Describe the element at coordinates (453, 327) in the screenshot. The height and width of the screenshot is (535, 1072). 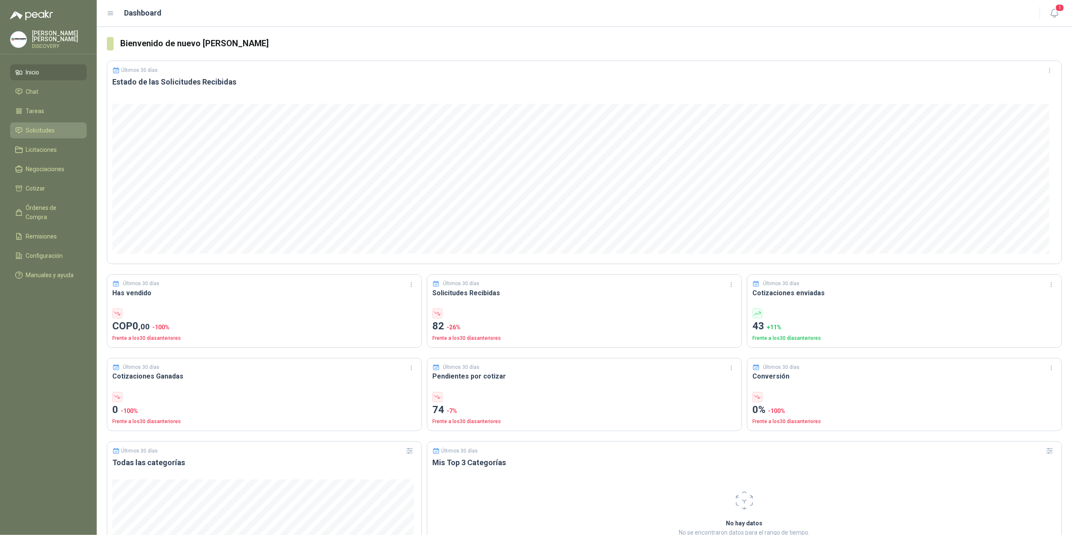
I see `span: -26 %` at that location.